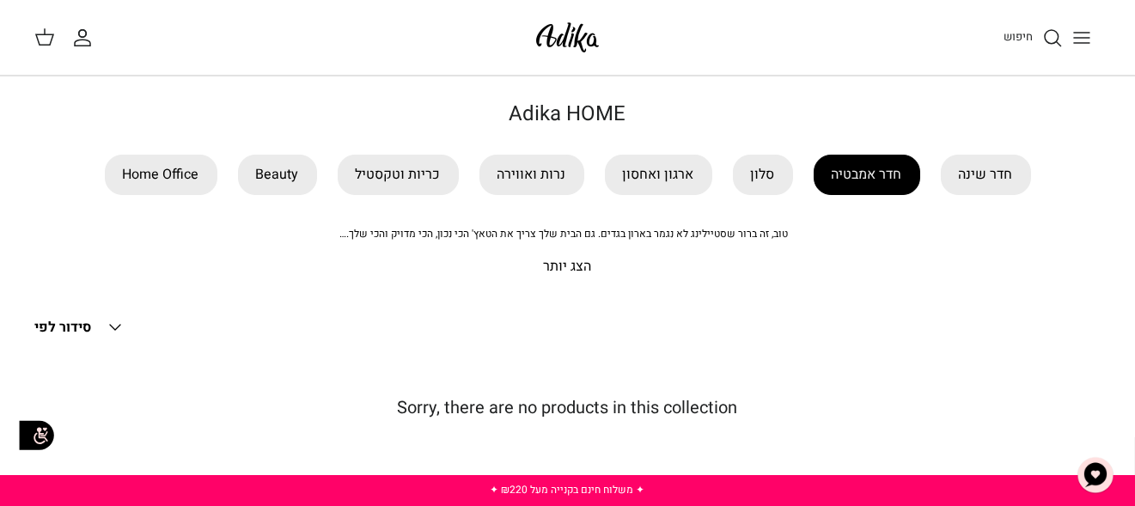 This screenshot has height=506, width=1135. Describe the element at coordinates (532, 174) in the screenshot. I see `a: נרות ואווירה` at that location.